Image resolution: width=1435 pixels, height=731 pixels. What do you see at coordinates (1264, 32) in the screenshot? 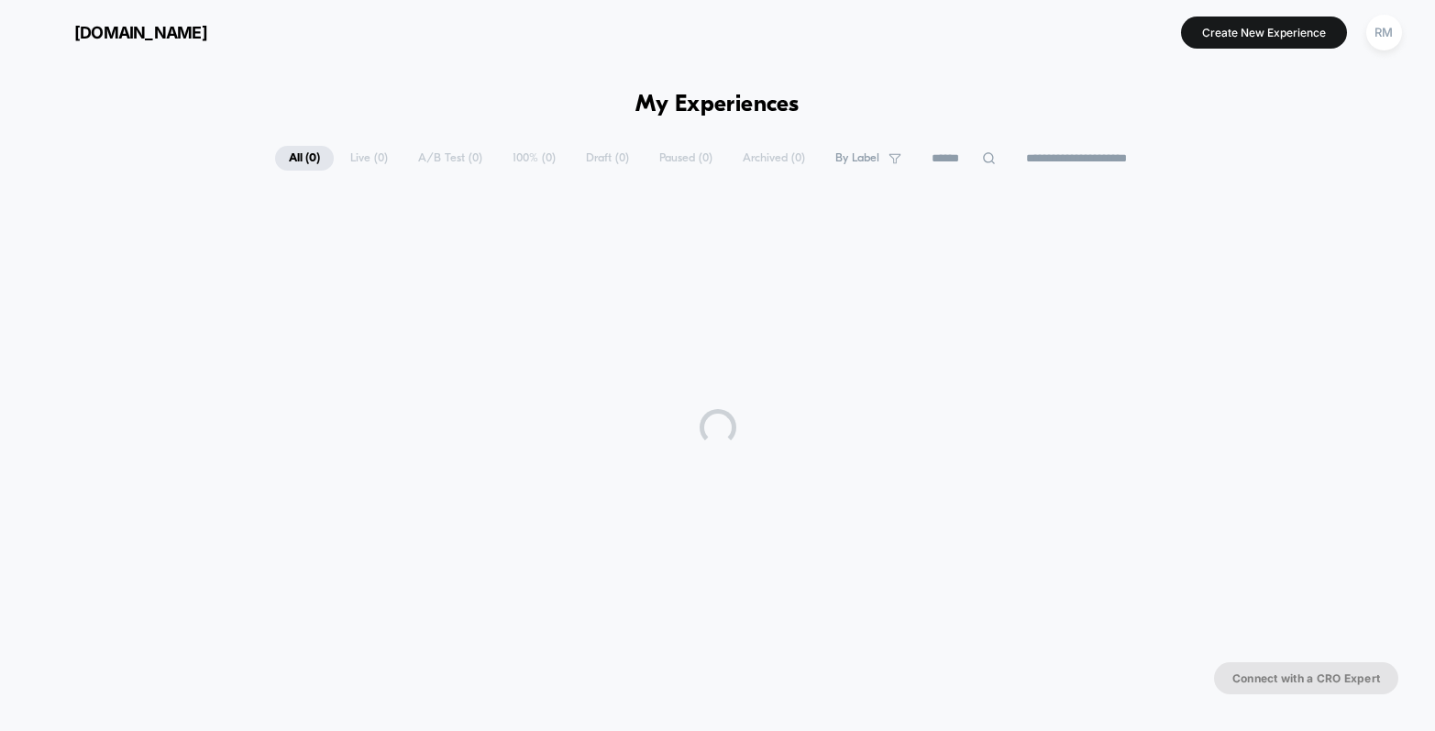
I see `button: Create New Experience` at bounding box center [1264, 32].